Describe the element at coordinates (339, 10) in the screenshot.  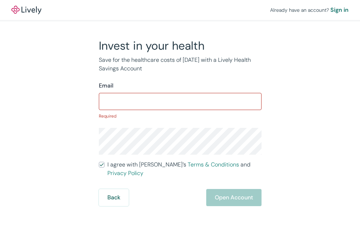
I see `div: Sign in` at that location.